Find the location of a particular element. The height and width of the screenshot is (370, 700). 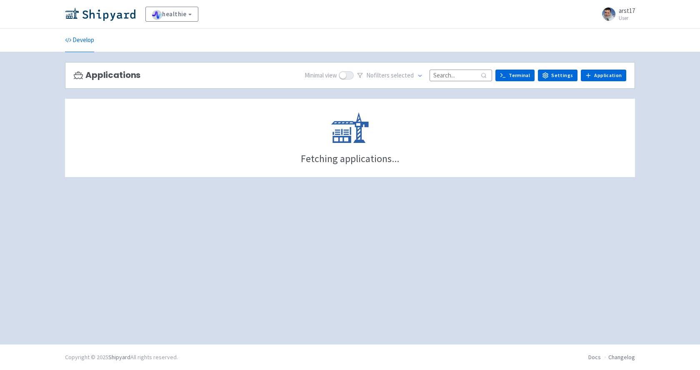

a: Develop is located at coordinates (80, 40).